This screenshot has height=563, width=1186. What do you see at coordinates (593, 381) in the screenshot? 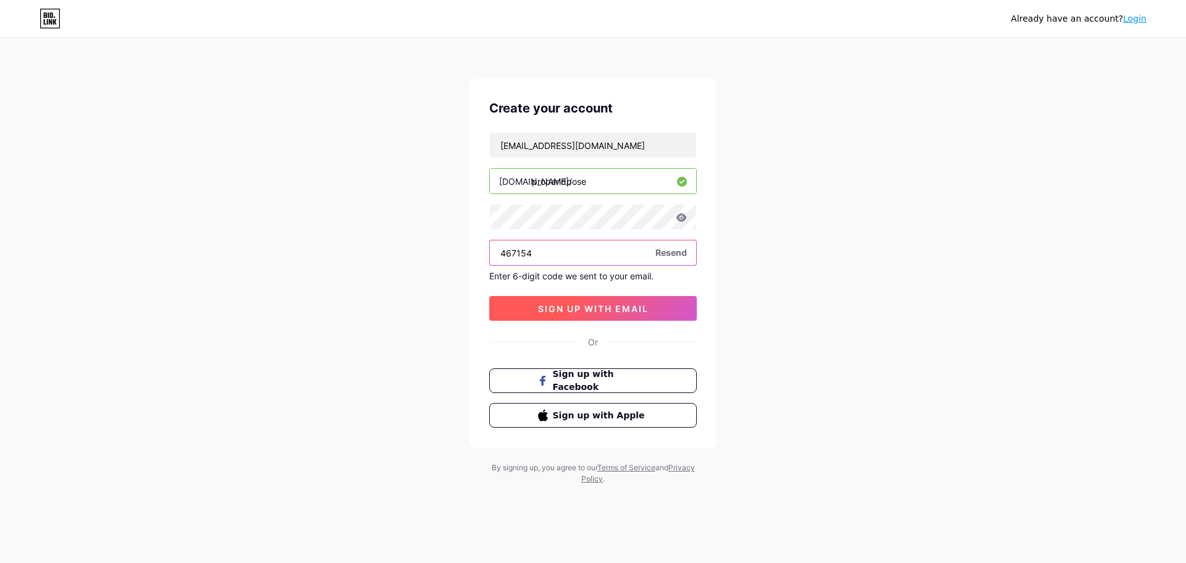
I see `button: Sign up with Facebook` at bounding box center [593, 381].